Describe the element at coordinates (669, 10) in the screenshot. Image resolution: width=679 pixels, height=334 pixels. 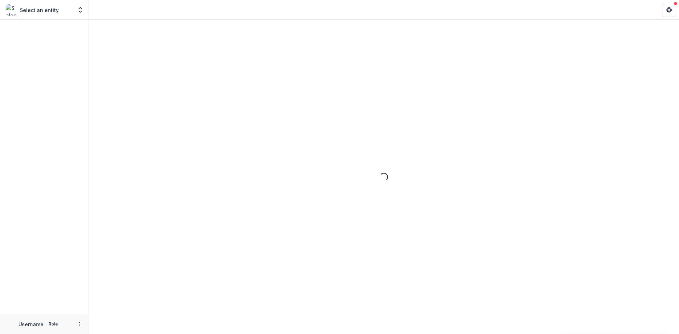
I see `button: Get Help` at that location.